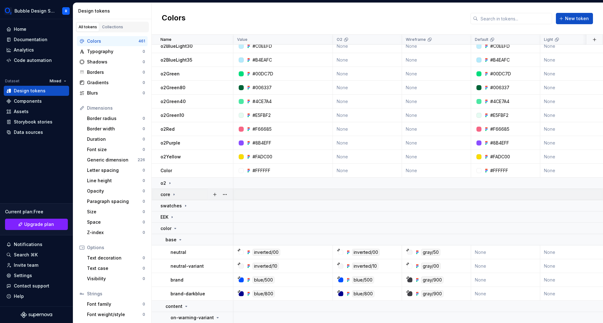 This screenshot has height=323, width=603. Describe the element at coordinates (242, 40) in the screenshot. I see `p: Value` at that location.